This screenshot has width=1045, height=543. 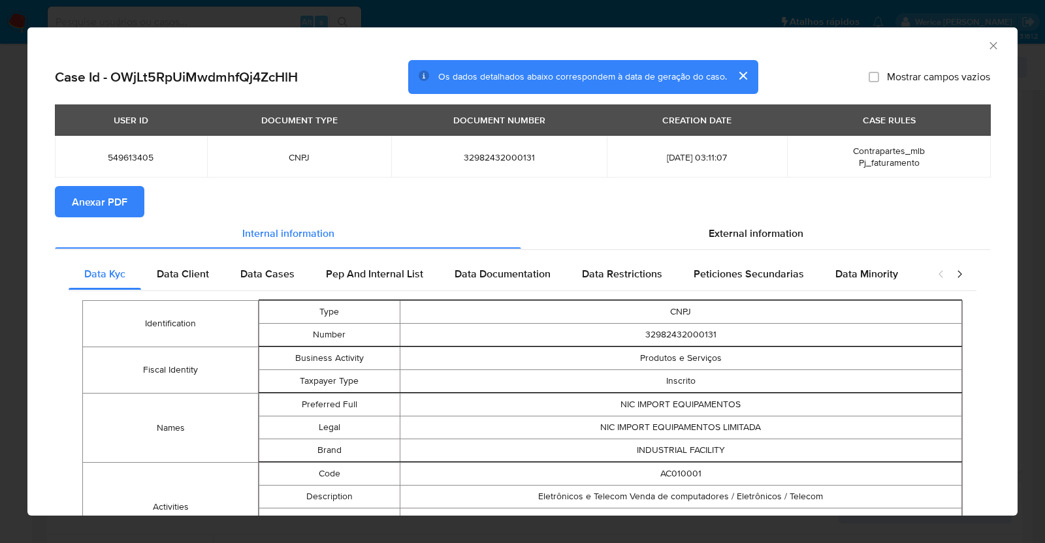 What do you see at coordinates (299, 157) in the screenshot?
I see `span: CNPJ` at bounding box center [299, 157].